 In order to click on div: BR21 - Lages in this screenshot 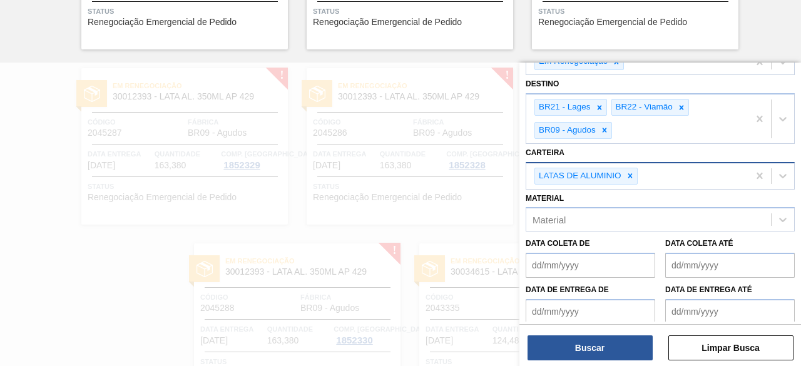, I will do `click(564, 107)`.